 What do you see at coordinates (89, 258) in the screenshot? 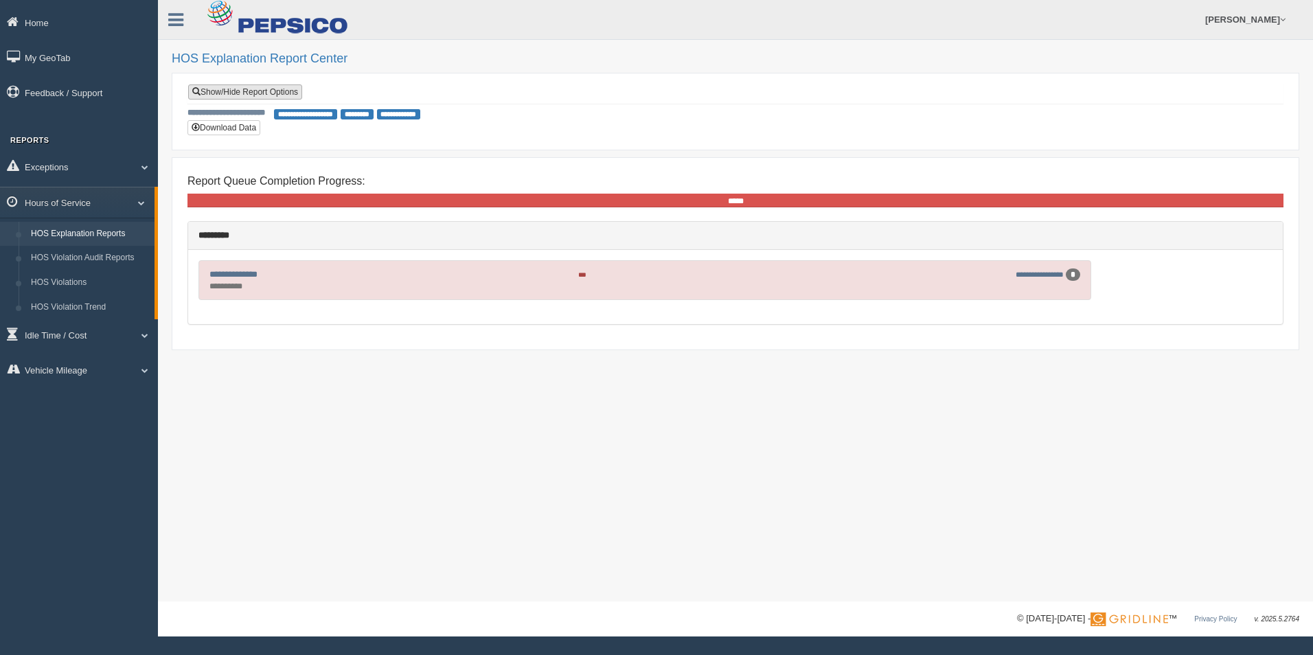
I see `a: HOS Violation Audit Reports` at bounding box center [89, 258].